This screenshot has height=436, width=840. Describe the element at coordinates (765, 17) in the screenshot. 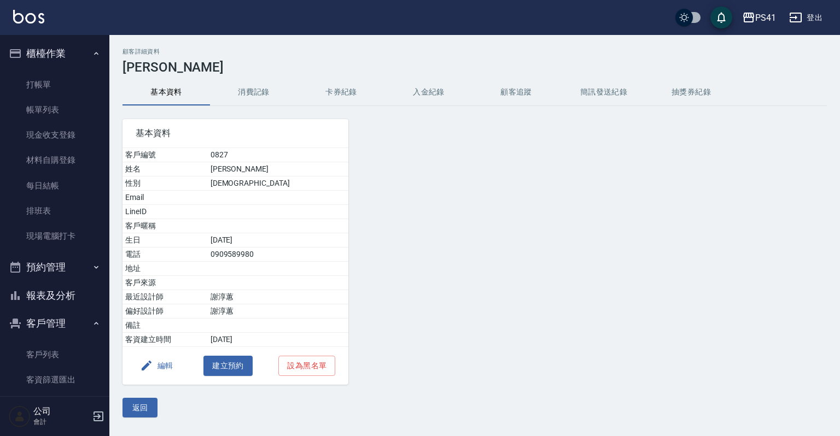

I see `div: PS41` at that location.